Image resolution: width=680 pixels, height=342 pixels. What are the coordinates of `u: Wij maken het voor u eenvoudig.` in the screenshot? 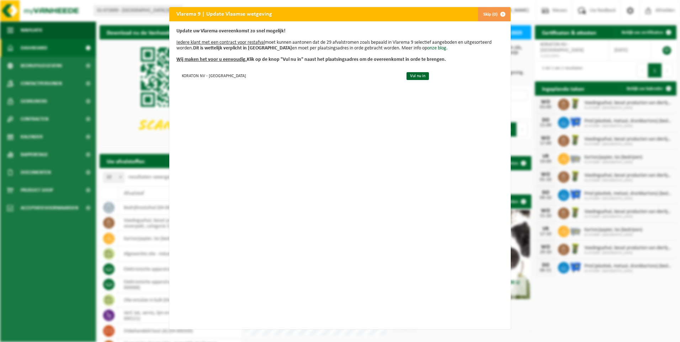 It's located at (212, 59).